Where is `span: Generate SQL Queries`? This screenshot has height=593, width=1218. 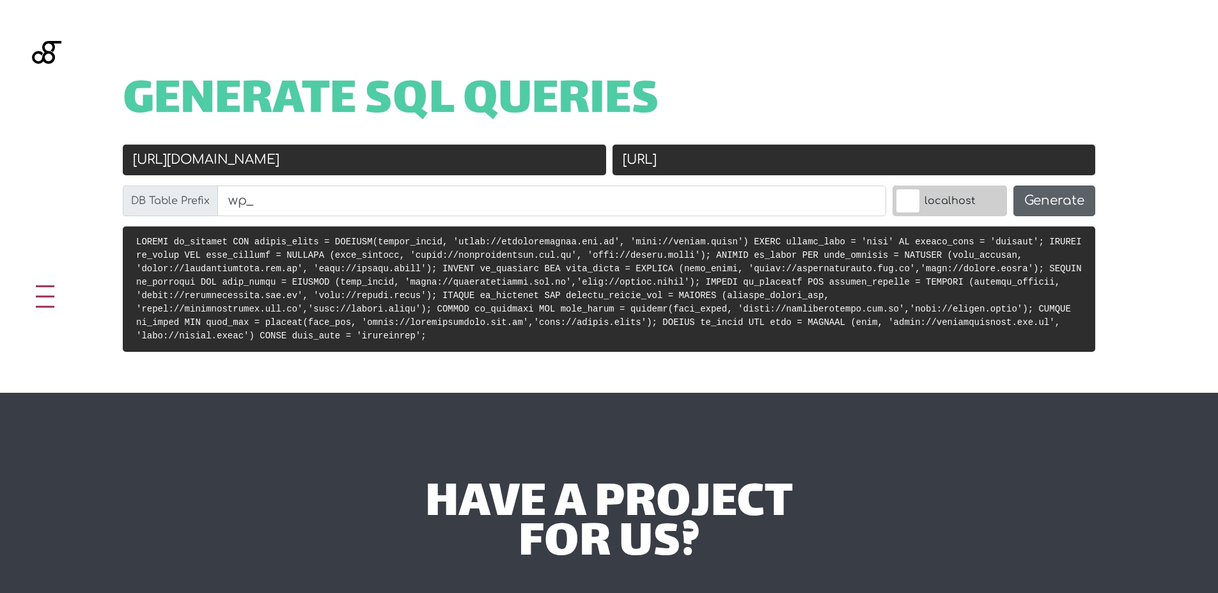
span: Generate SQL Queries is located at coordinates (391, 102).